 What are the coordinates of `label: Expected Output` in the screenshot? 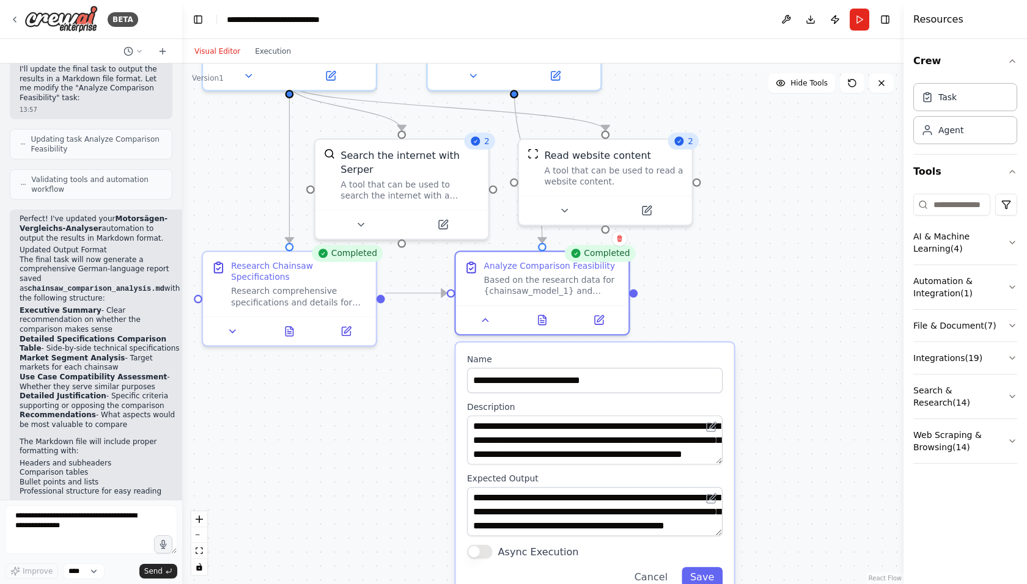 It's located at (595, 478).